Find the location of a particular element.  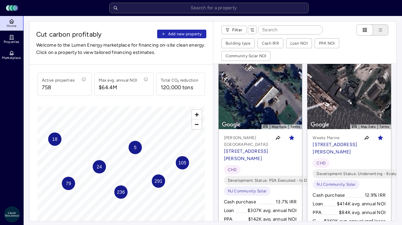

span: Cut carbon profitably is located at coordinates (95, 34).